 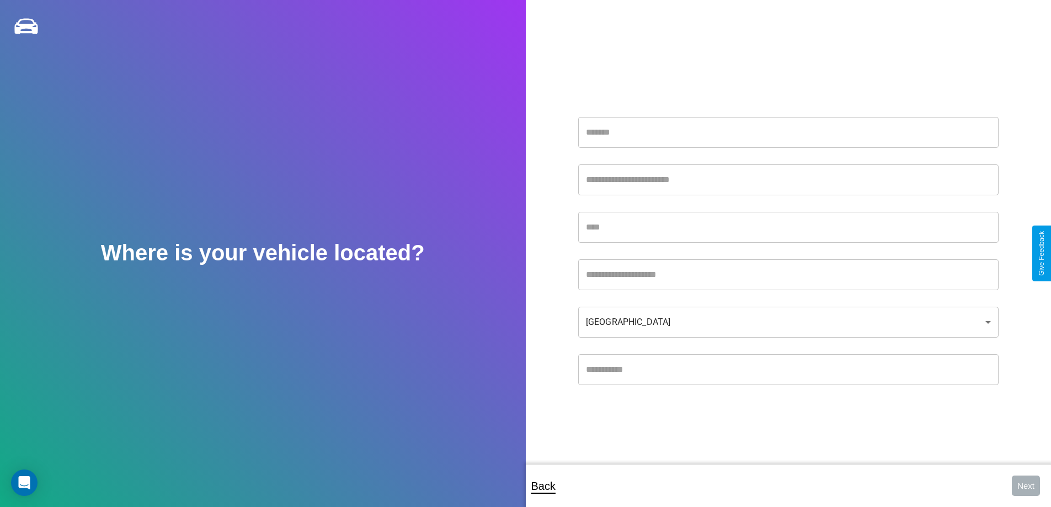 What do you see at coordinates (1026, 486) in the screenshot?
I see `button: Next` at bounding box center [1026, 486].